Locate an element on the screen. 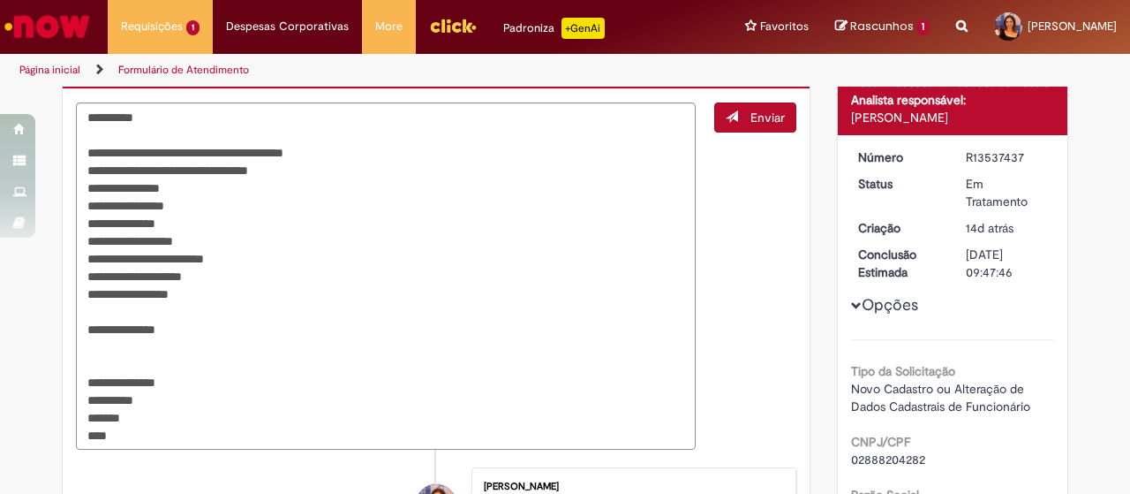 This screenshot has width=1130, height=494. span: Rascunhos is located at coordinates (882, 26).